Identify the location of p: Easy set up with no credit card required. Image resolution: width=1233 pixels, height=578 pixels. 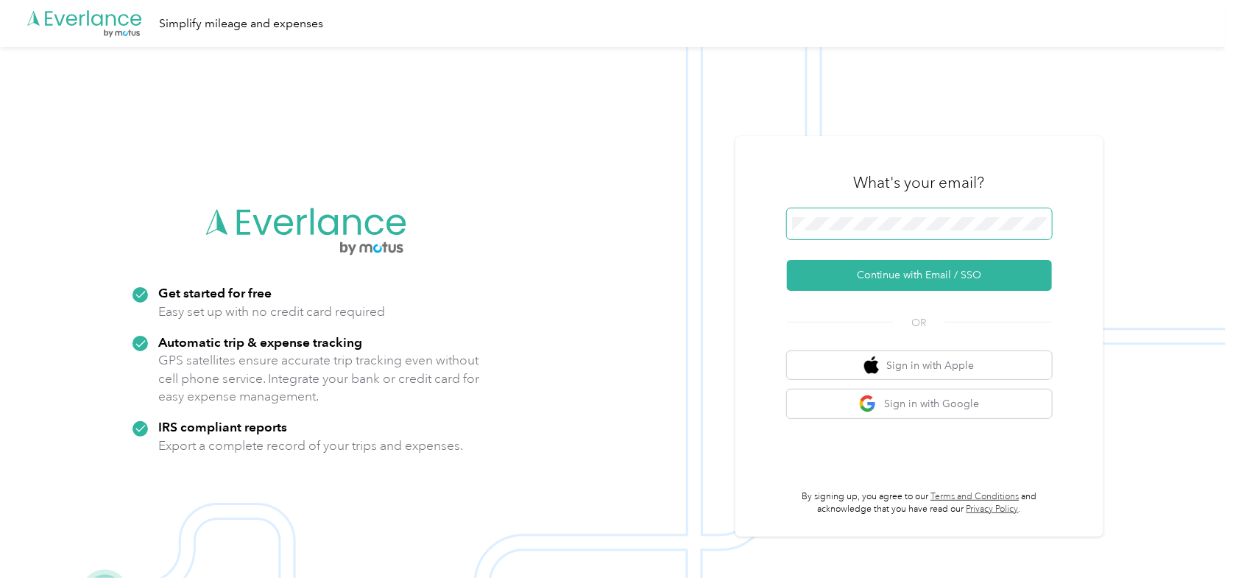
(272, 311).